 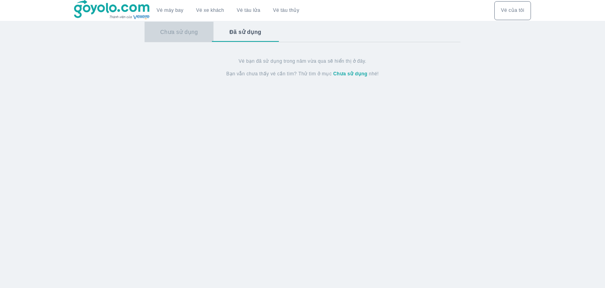 What do you see at coordinates (261, 74) in the screenshot?
I see `span: Bạn vẫn chưa thấy vé cần tìm?` at bounding box center [261, 74].